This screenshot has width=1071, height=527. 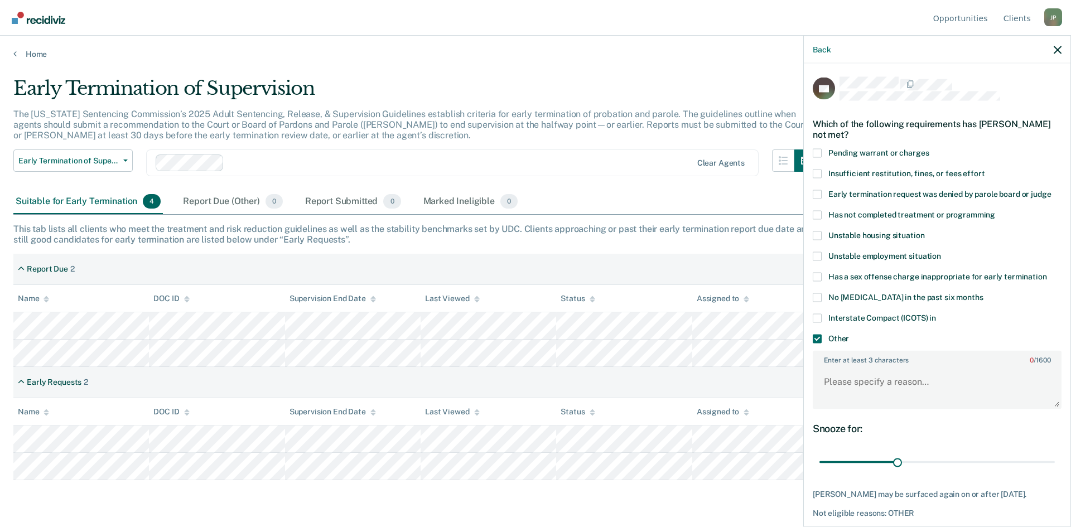 I want to click on span: Interstate Compact (ICOTS) in, so click(x=882, y=317).